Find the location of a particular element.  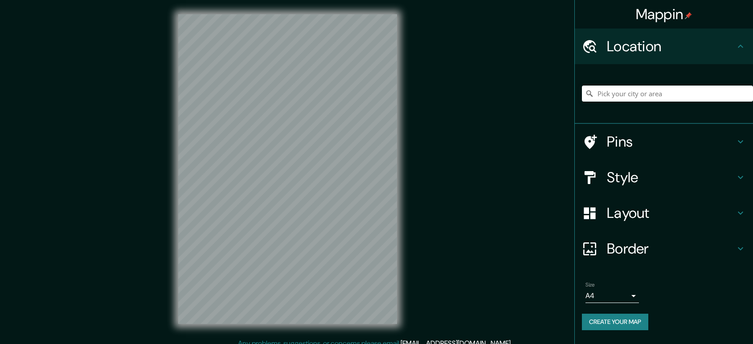

input: Pick your city or area is located at coordinates (667, 94).